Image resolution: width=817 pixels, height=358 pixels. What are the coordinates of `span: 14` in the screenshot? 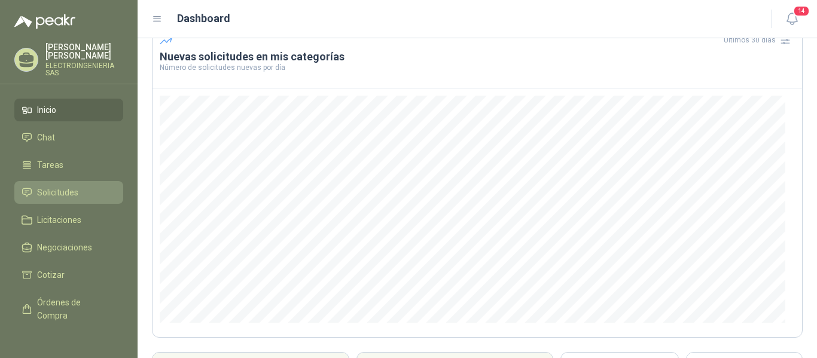 It's located at (801, 11).